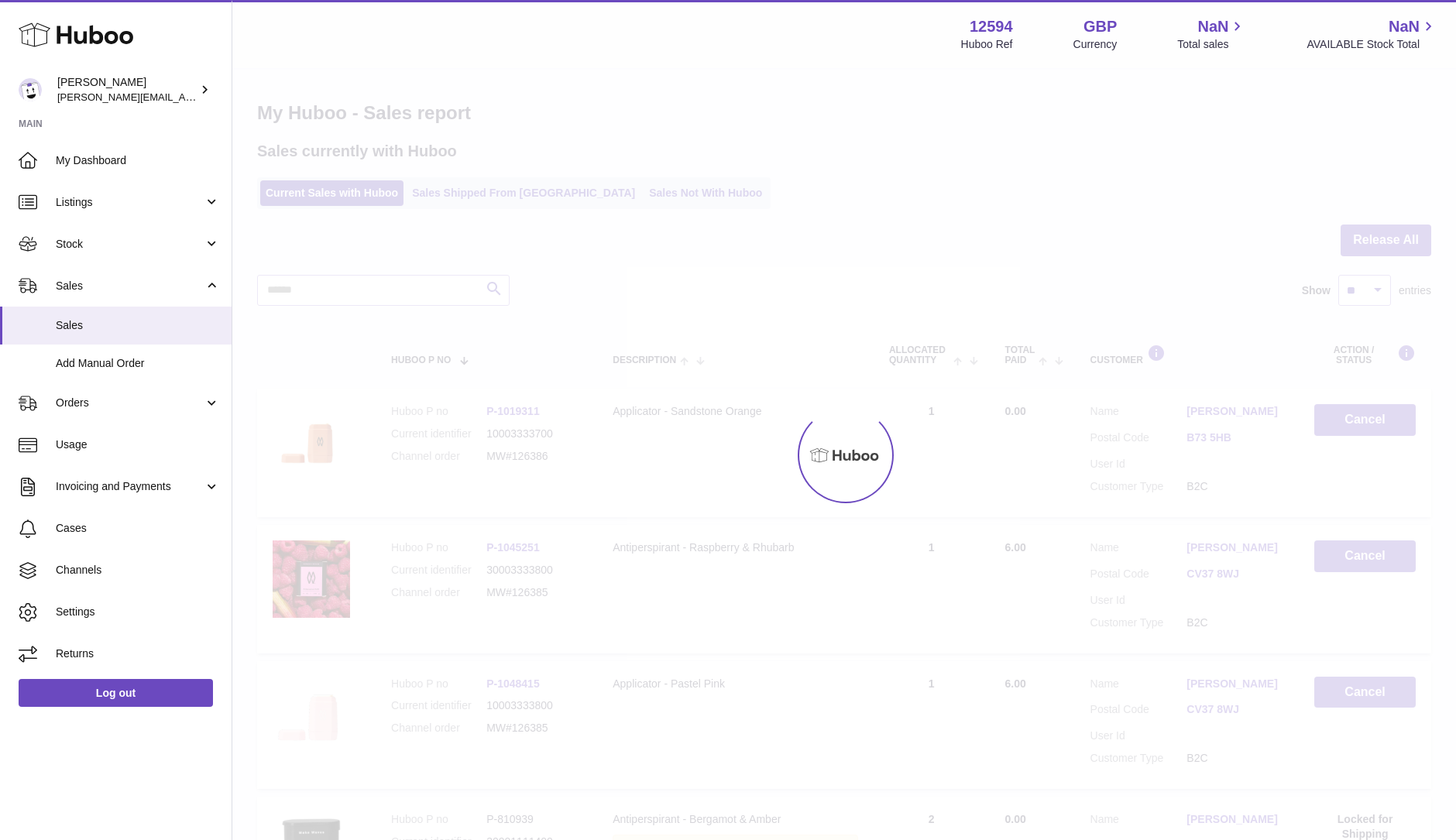  What do you see at coordinates (138, 570) in the screenshot?
I see `span: Channels` at bounding box center [138, 570].